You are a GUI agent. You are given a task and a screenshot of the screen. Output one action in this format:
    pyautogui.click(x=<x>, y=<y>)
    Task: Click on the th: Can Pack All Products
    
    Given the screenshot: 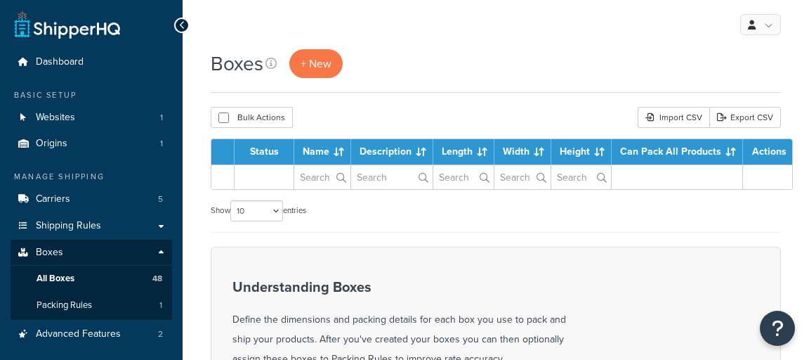 What is the action you would take?
    pyautogui.click(x=677, y=152)
    